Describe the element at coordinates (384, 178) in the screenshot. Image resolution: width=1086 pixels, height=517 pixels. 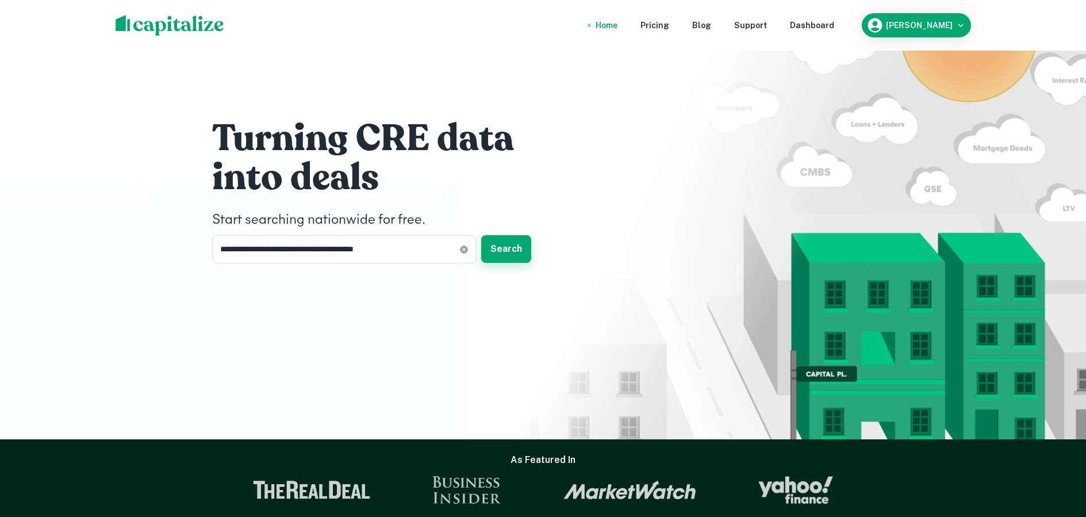
I see `h1: into deals` at that location.